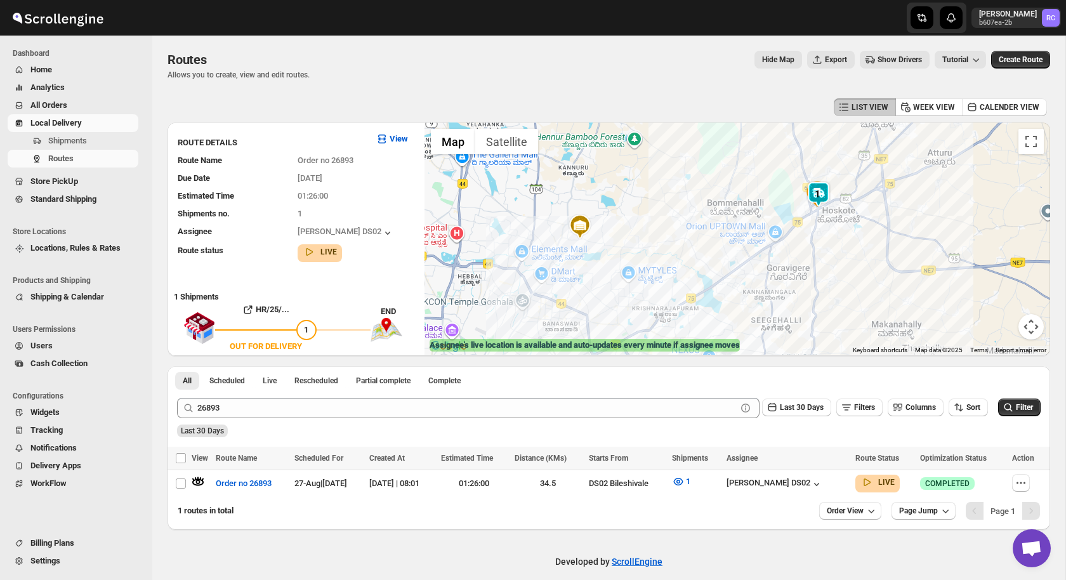  What do you see at coordinates (831, 60) in the screenshot?
I see `button: Export` at bounding box center [831, 60].